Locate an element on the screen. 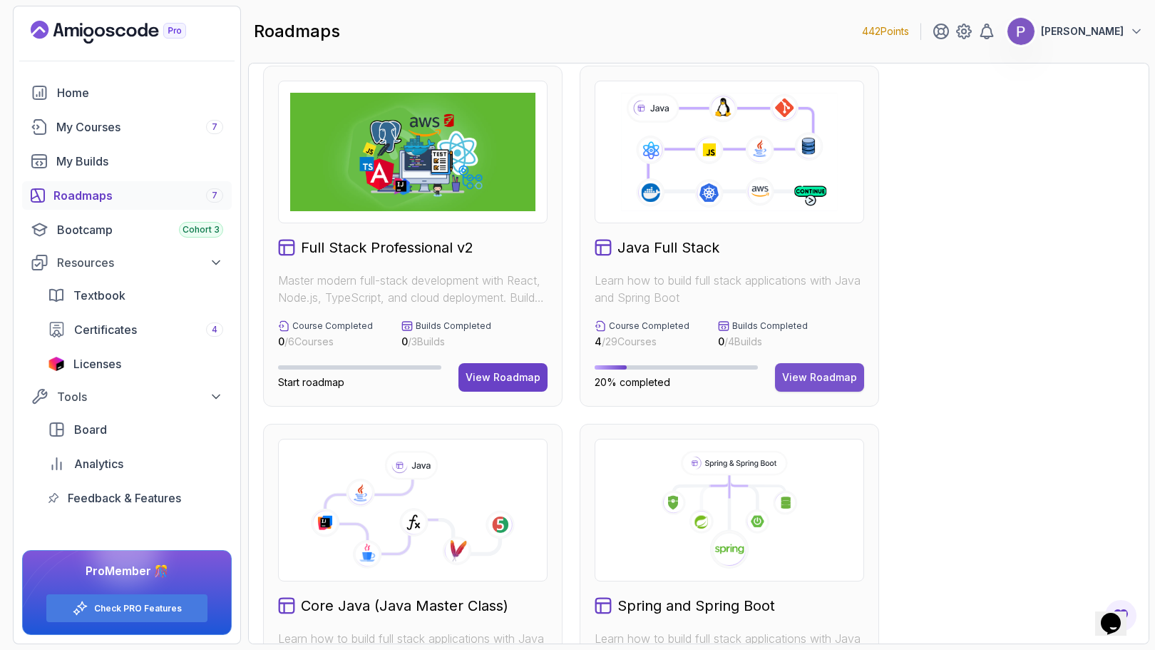 This screenshot has height=650, width=1155. a: builds is located at coordinates (127, 161).